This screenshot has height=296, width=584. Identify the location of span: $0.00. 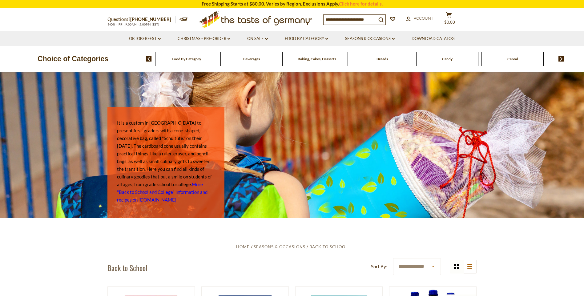
(449, 22).